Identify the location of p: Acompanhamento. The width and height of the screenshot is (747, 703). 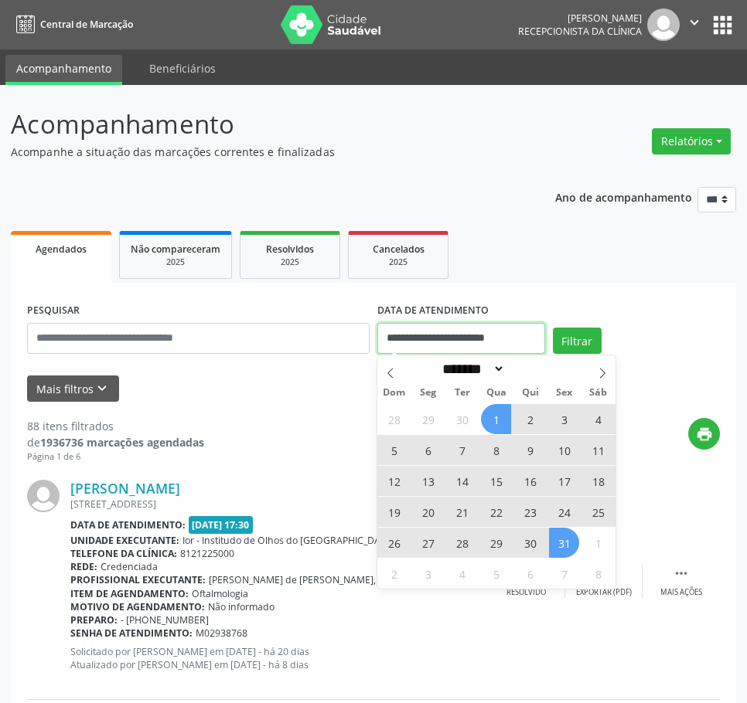
(264, 124).